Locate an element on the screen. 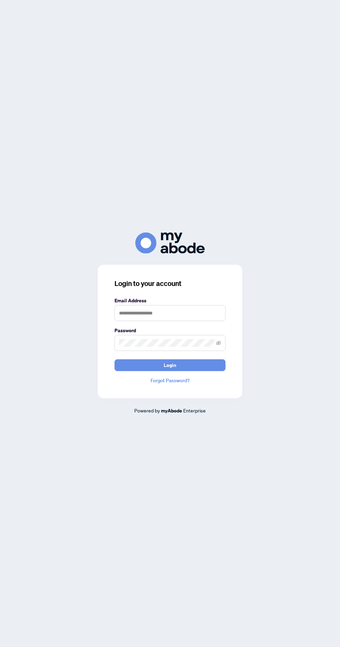  a: myAbode is located at coordinates (172, 411).